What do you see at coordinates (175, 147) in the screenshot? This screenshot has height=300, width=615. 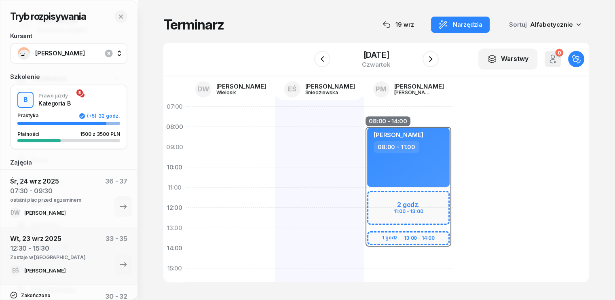 I see `div: 09:00` at bounding box center [175, 147].